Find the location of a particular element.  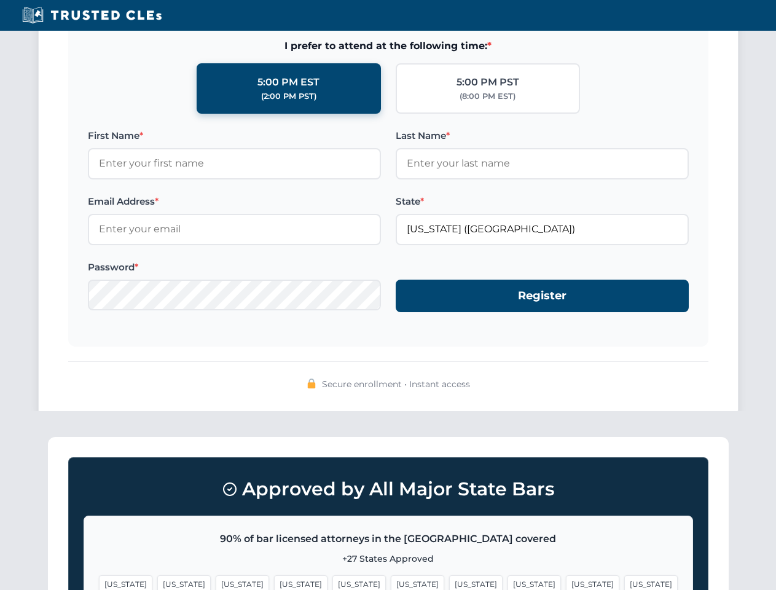

span: I prefer to attend at the following time: is located at coordinates (388, 46).